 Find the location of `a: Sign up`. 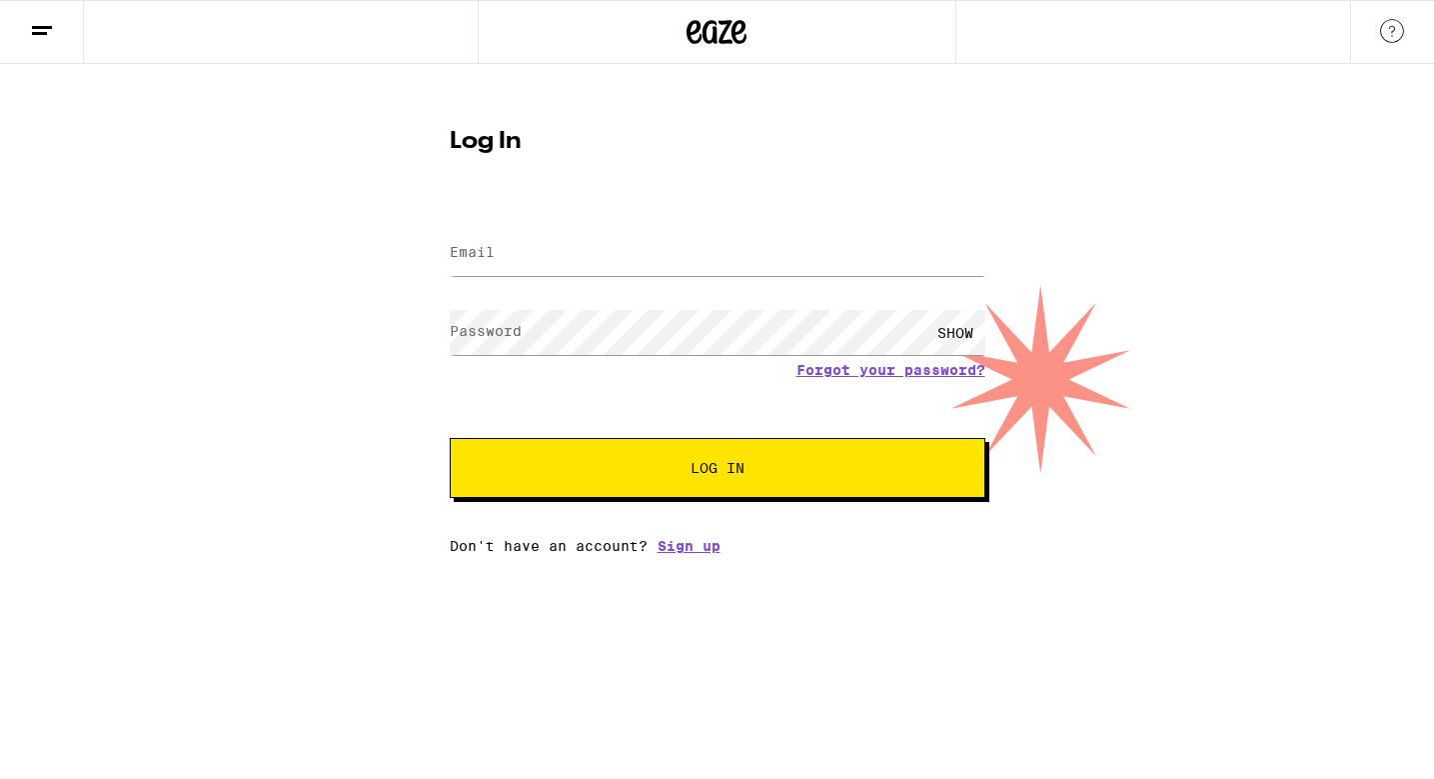

a: Sign up is located at coordinates (689, 546).